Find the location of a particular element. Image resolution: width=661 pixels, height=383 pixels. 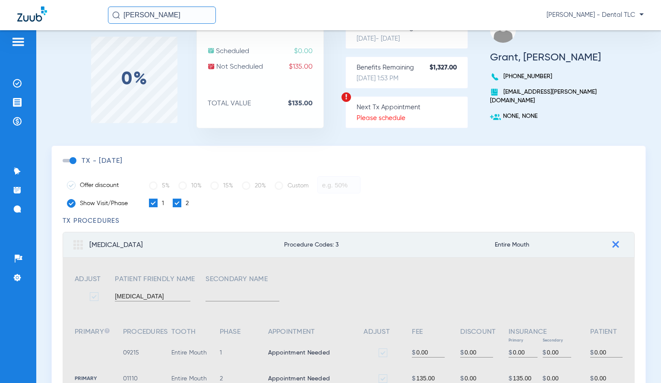

div: Insurance is located at coordinates (548, 328).